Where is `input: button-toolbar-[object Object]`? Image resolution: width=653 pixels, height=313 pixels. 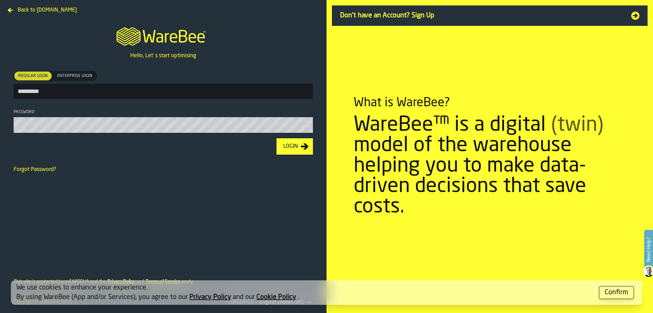 input: button-toolbar-[object Object] is located at coordinates (163, 91).